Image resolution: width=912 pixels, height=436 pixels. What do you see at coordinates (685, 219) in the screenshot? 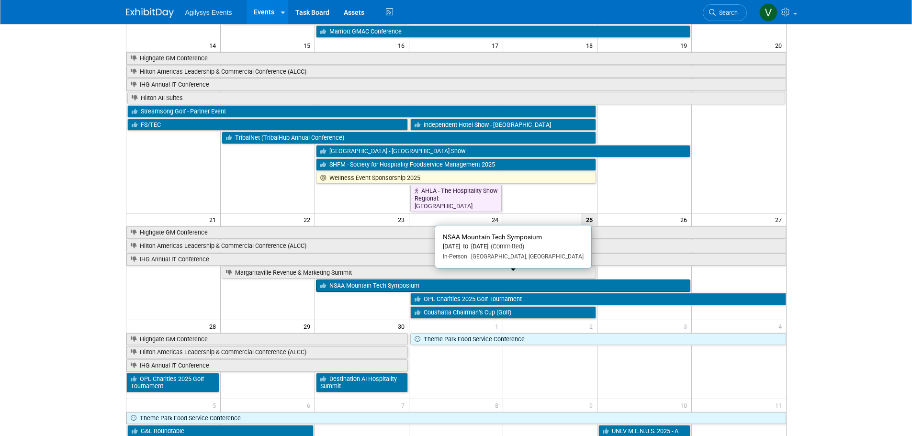
I see `span: 26` at bounding box center [685, 219].